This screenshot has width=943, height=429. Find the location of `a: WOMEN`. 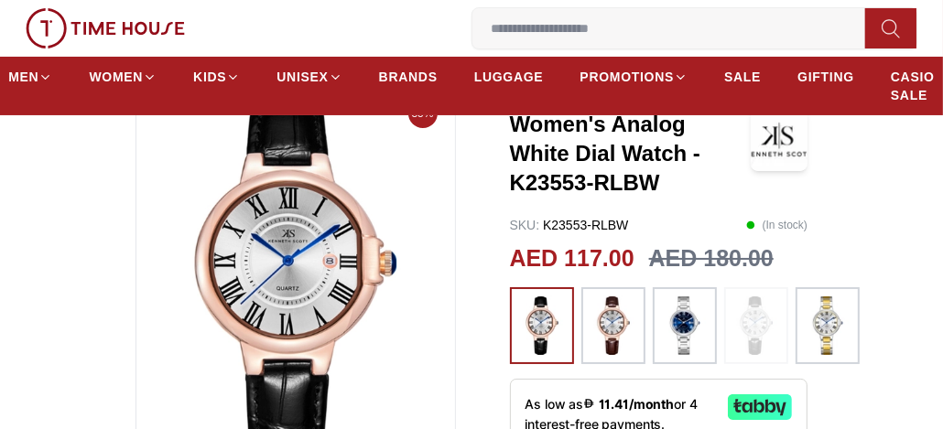

a: WOMEN is located at coordinates (123, 77).